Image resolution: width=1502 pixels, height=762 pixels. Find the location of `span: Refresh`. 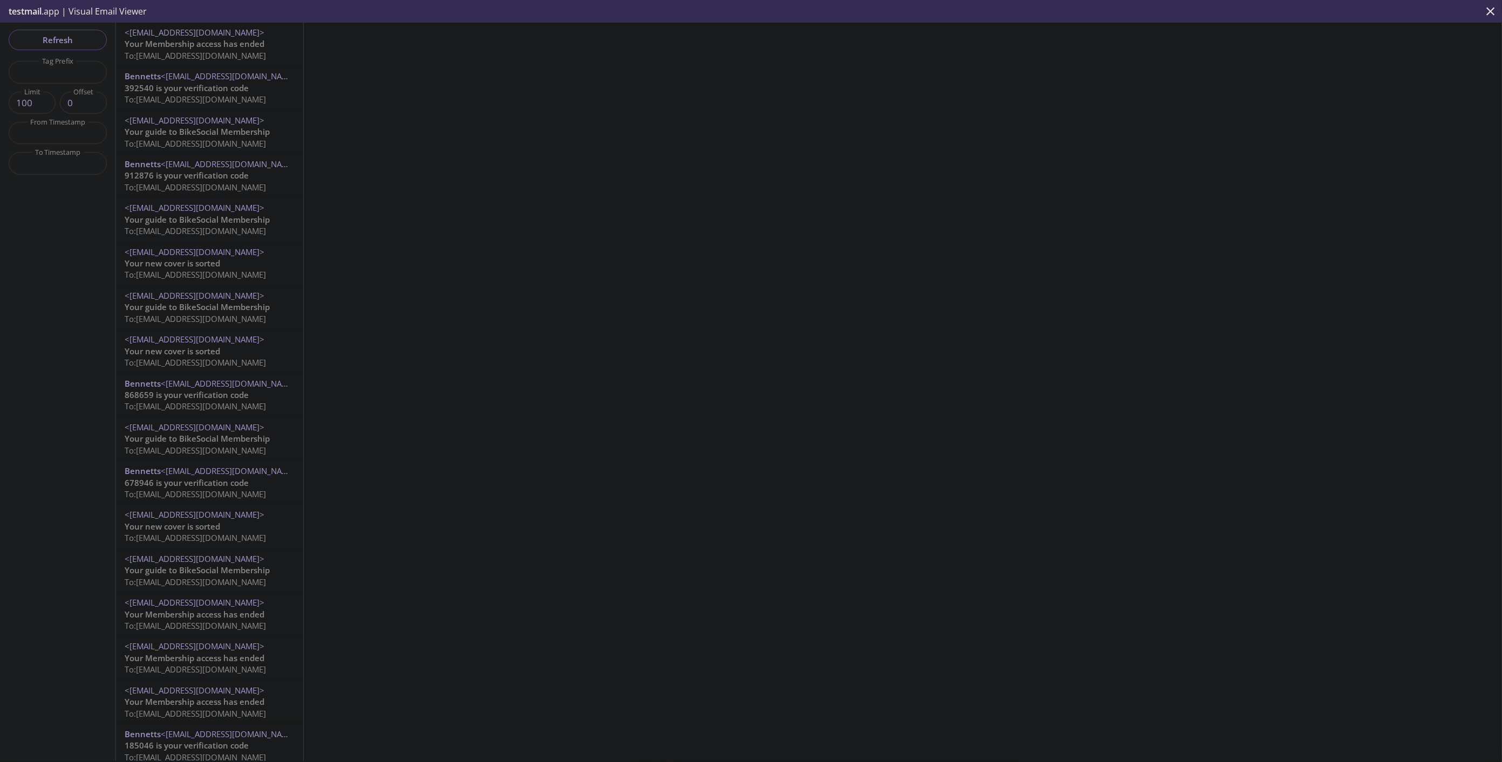

span: Refresh is located at coordinates (58, 40).